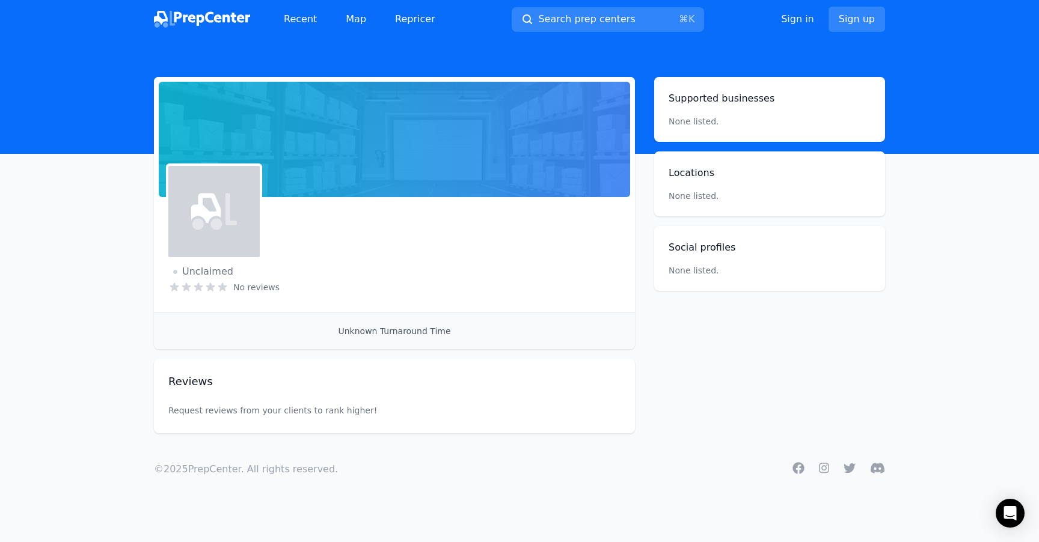  I want to click on img: icon-light.svg, so click(214, 212).